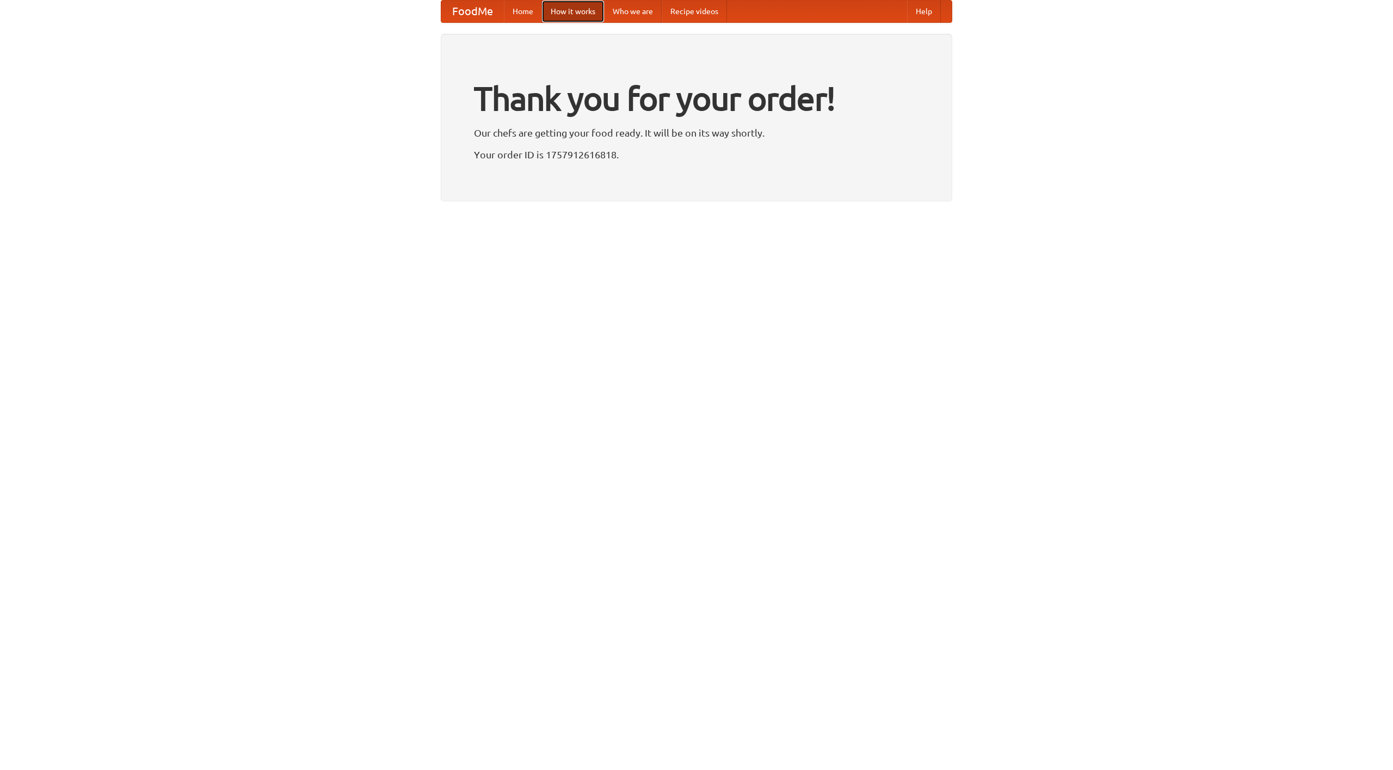 Image resolution: width=1393 pixels, height=770 pixels. What do you see at coordinates (523, 11) in the screenshot?
I see `a: Home` at bounding box center [523, 11].